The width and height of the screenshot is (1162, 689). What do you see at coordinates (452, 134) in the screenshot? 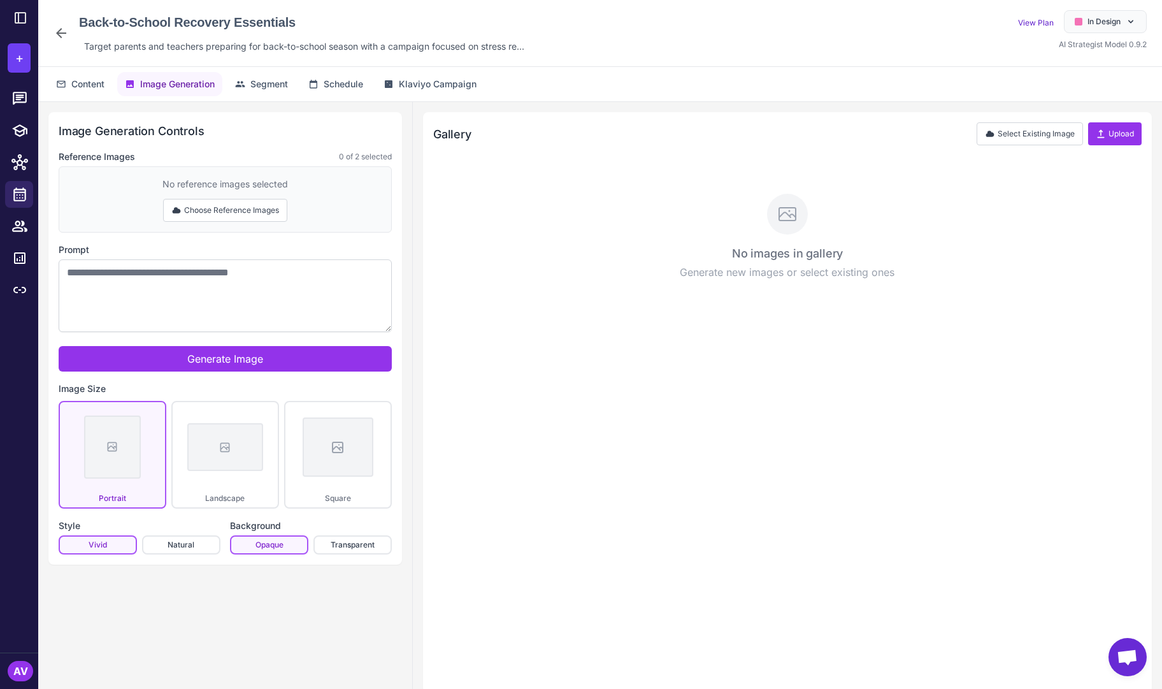
I see `h2: Gallery` at bounding box center [452, 134].